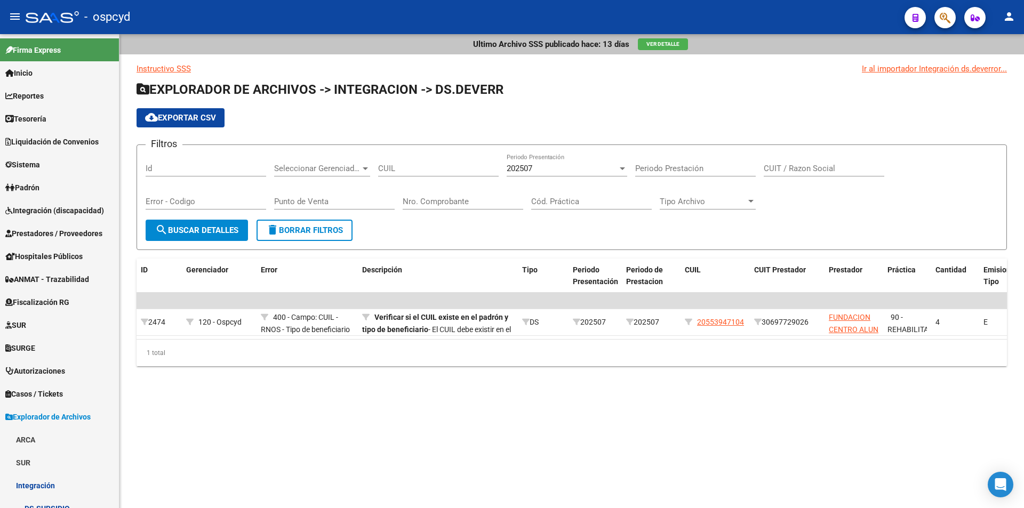 Image resolution: width=1024 pixels, height=508 pixels. I want to click on span: E, so click(986, 322).